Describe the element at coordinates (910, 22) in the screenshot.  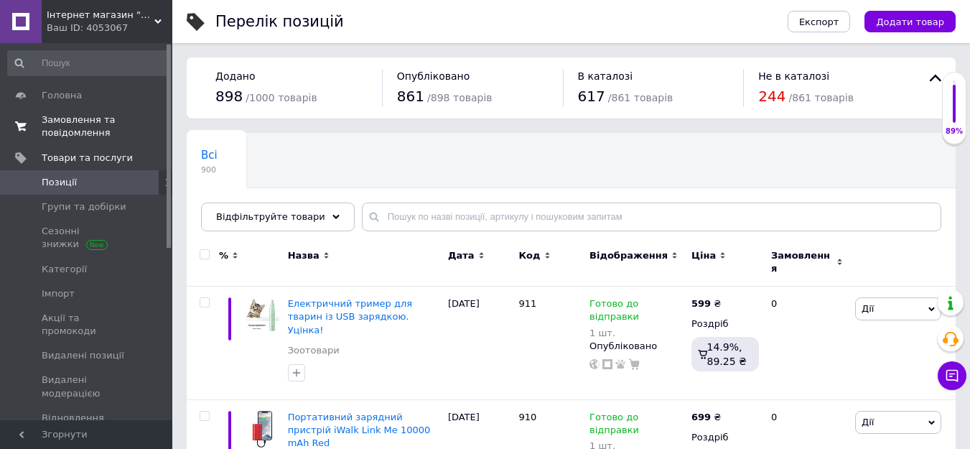
I see `span: Додати товар` at that location.